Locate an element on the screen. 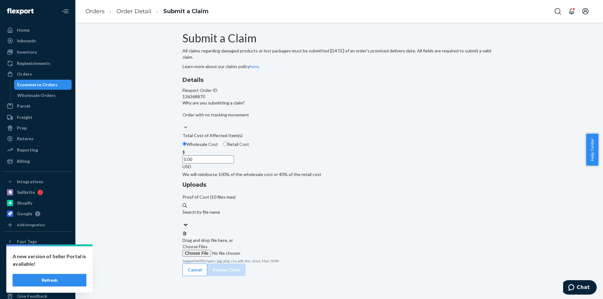  h1: Submit a Claim is located at coordinates (339, 38).